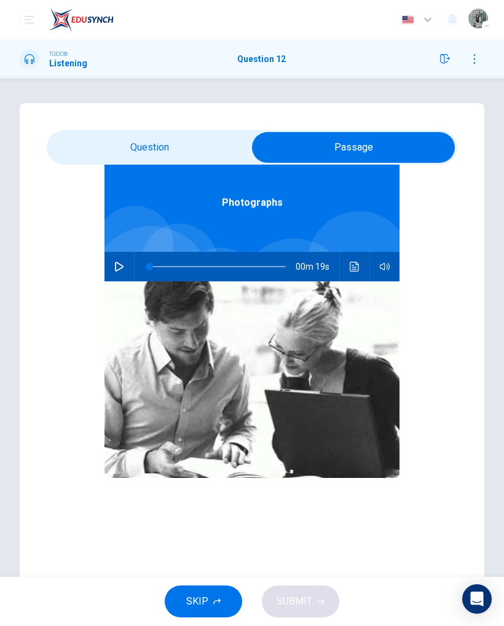 The height and width of the screenshot is (626, 504). I want to click on button: SKIP, so click(203, 601).